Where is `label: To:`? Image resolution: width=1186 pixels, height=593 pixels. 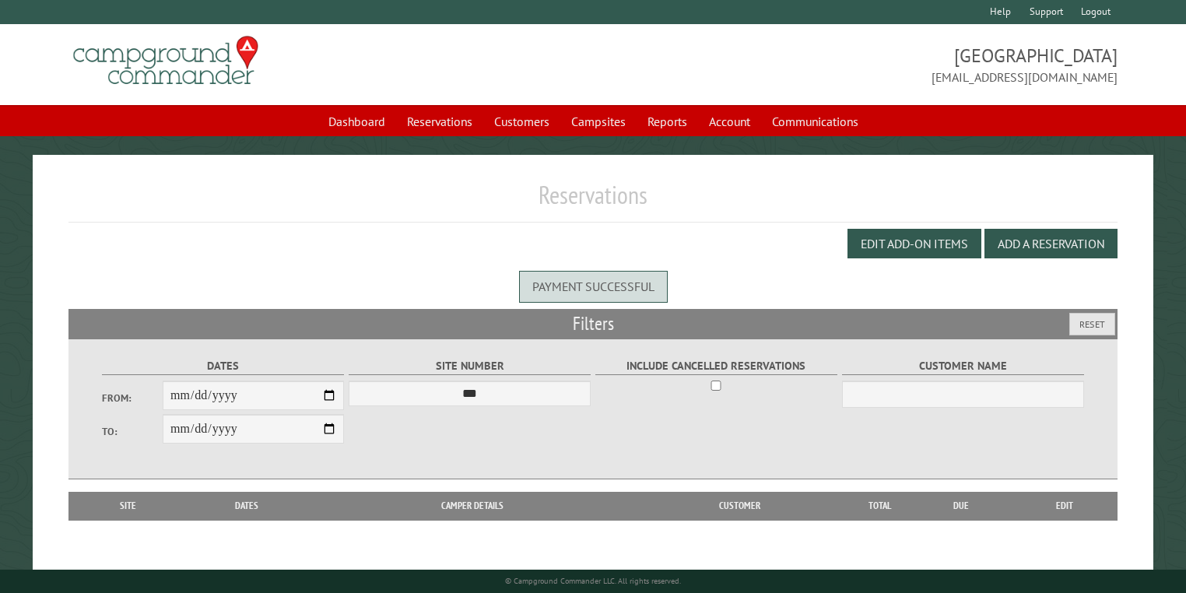
label: To: is located at coordinates (132, 431).